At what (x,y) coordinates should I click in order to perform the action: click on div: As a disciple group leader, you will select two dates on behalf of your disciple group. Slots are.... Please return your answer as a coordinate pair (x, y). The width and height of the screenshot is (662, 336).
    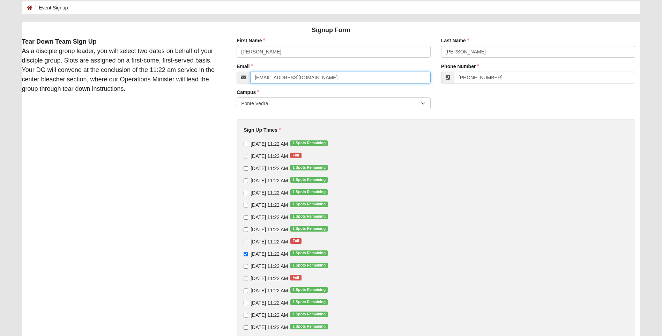
    Looking at the image, I should click on (121, 65).